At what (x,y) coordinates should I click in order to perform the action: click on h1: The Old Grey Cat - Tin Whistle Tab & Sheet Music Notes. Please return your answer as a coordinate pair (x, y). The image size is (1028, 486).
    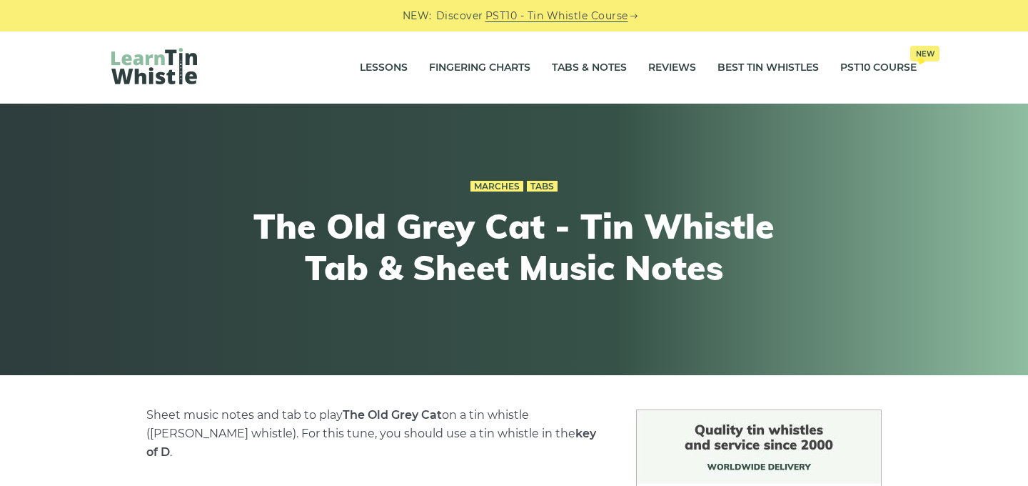
    Looking at the image, I should click on (514, 246).